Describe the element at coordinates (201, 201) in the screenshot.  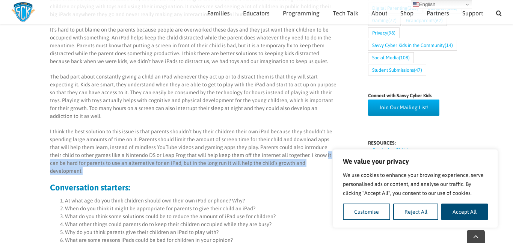
I see `li: At what age do you think children should own their own iPad or phone? Why?` at that location.